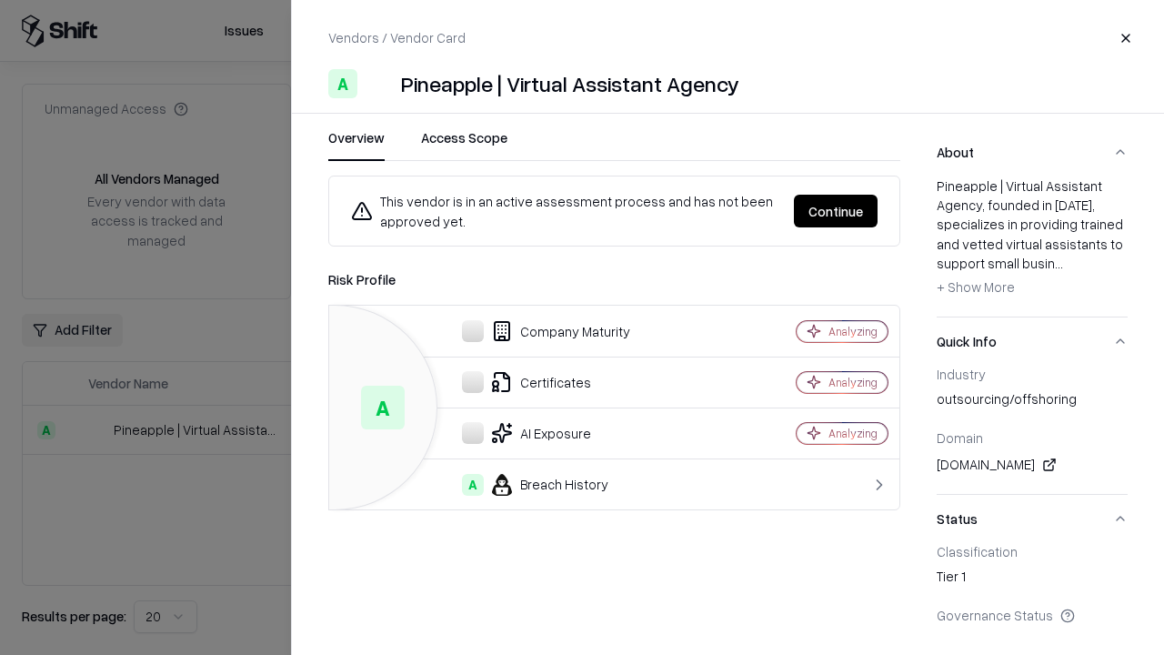 The image size is (1164, 655). I want to click on div: outsourcing/offshoring, so click(1032, 402).